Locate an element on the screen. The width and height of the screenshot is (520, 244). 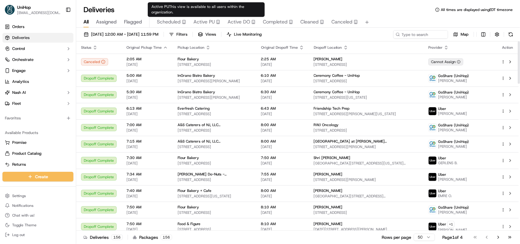
img: 1736555255976-a54dd68f-1ca7-489b-9aae-adbdc363a1c4 is located at coordinates (15, 97).